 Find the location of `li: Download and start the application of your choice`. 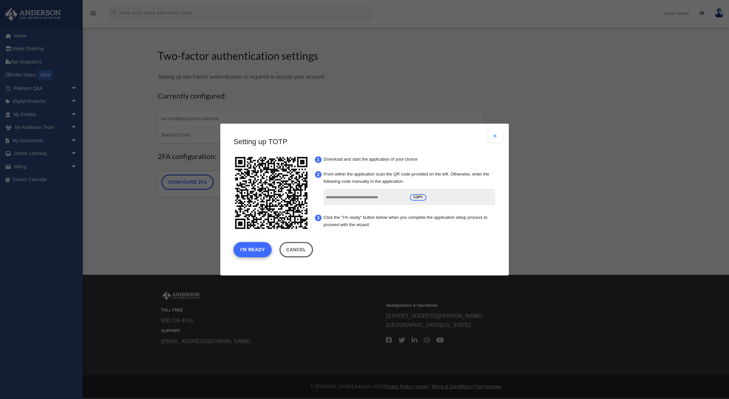

li: Download and start the application of your choice is located at coordinates (409, 160).